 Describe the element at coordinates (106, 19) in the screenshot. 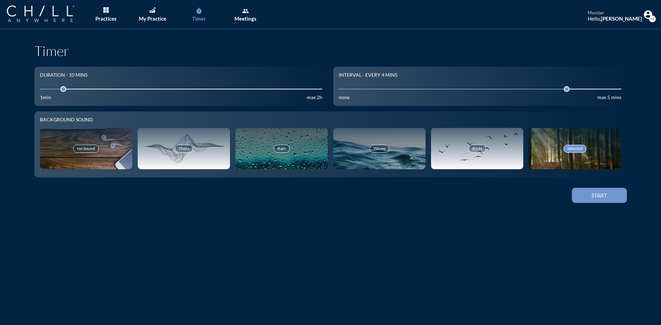

I see `div: Practices` at that location.